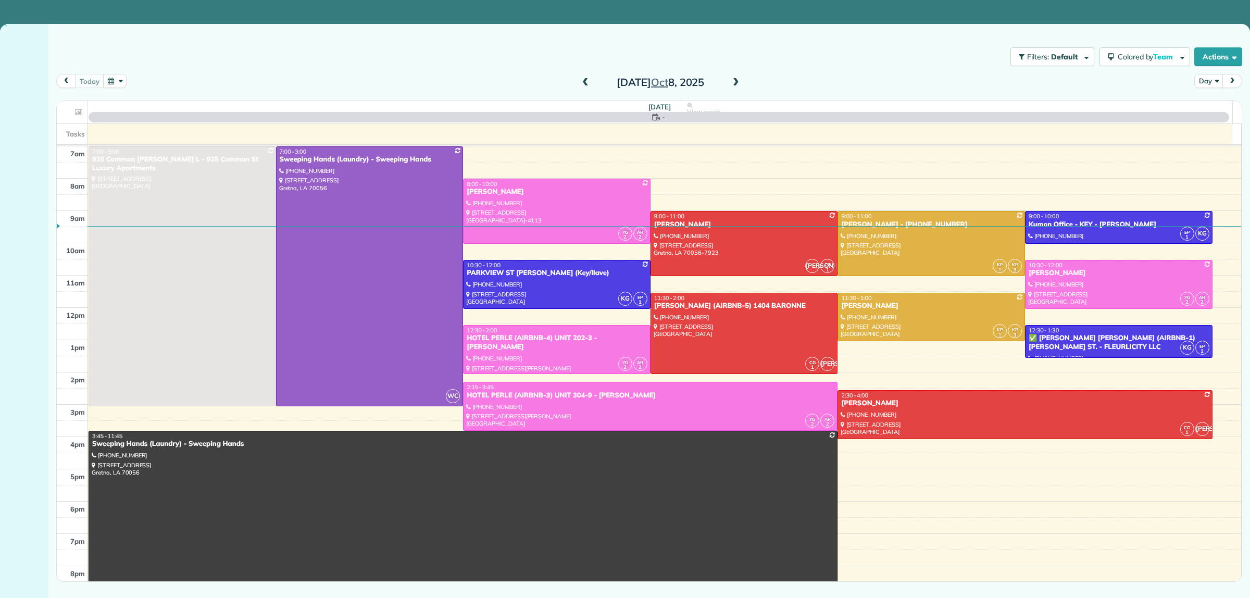  I want to click on small: 3, so click(1014, 335).